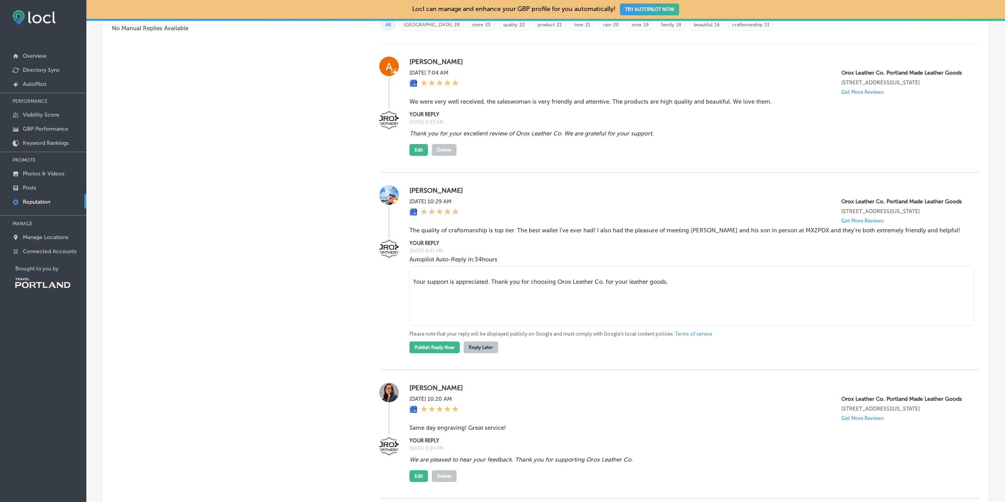  What do you see at coordinates (43, 283) in the screenshot?
I see `img: Travel Portland` at bounding box center [43, 283].